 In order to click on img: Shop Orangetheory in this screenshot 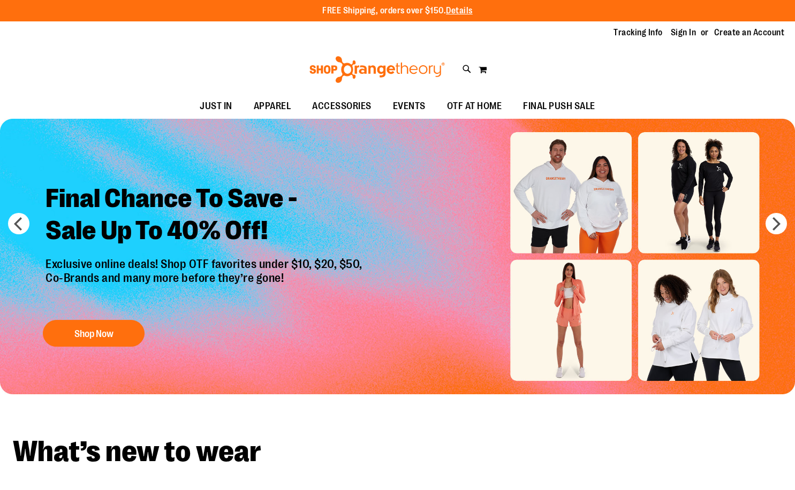, I will do `click(377, 70)`.